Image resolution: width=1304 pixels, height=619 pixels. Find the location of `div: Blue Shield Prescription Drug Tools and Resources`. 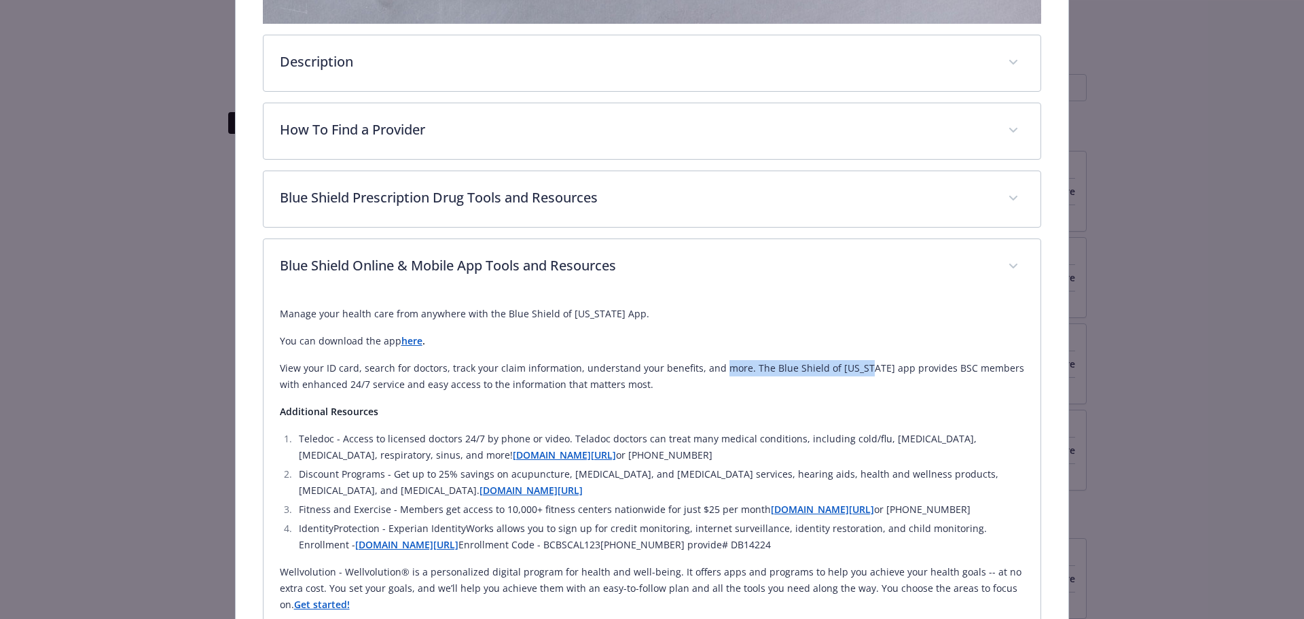

div: Blue Shield Prescription Drug Tools and Resources is located at coordinates (652, 199).